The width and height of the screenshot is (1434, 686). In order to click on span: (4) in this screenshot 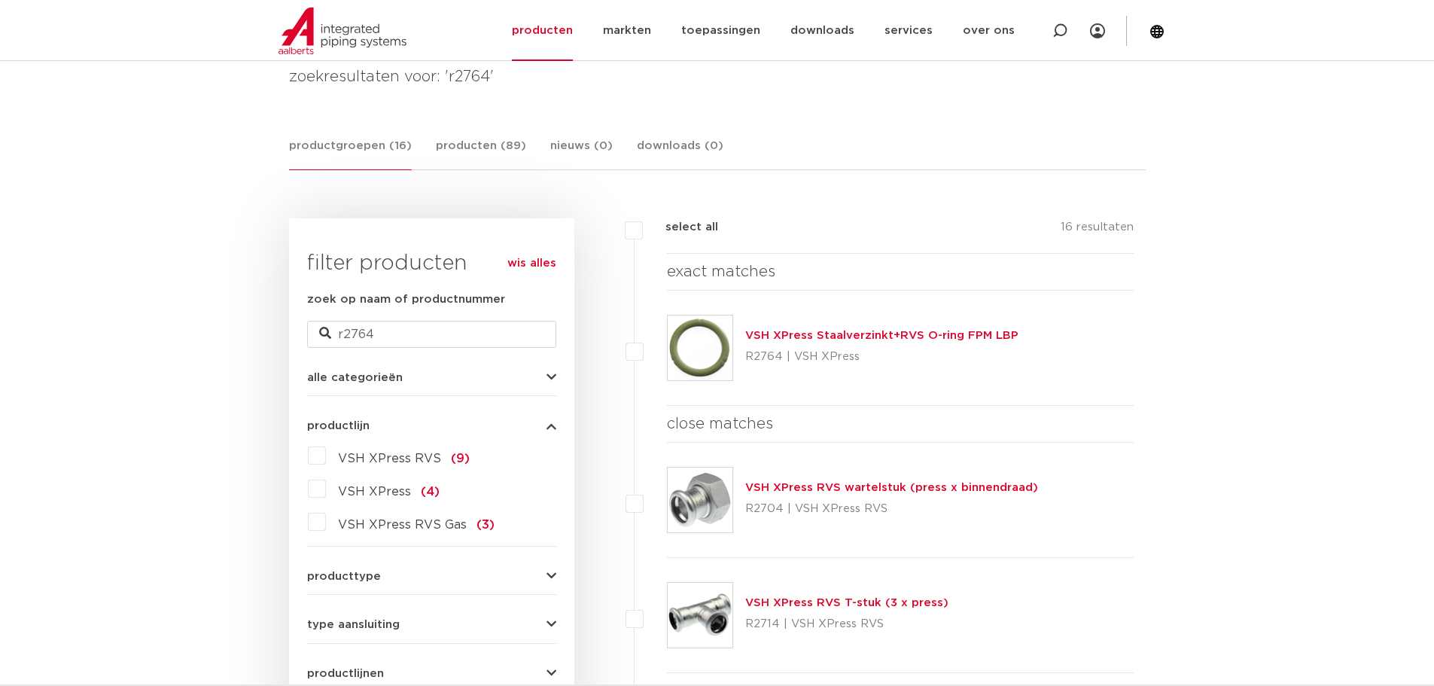, I will do `click(430, 492)`.